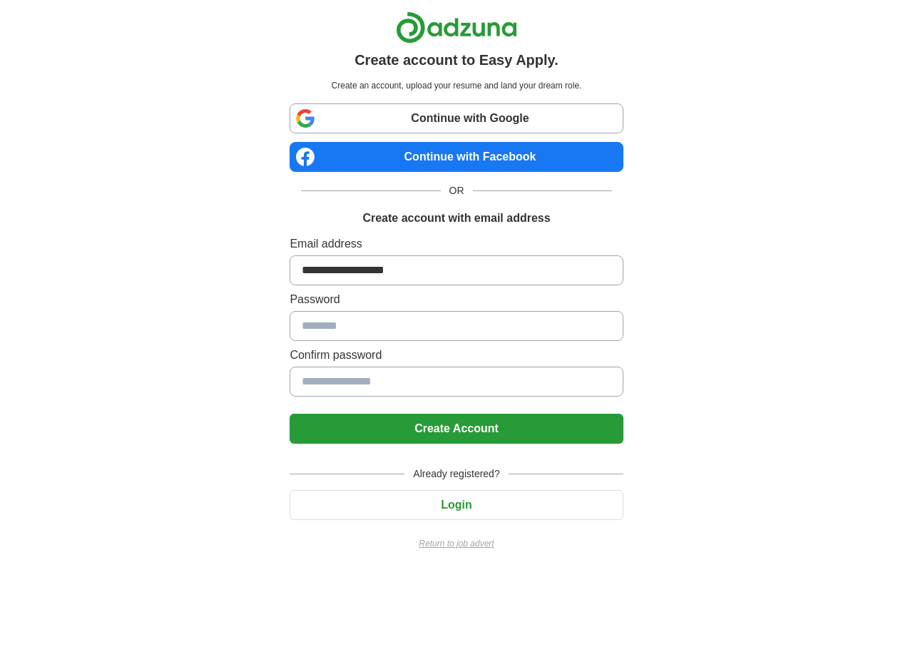  What do you see at coordinates (456, 474) in the screenshot?
I see `span: Already registered?` at bounding box center [456, 474].